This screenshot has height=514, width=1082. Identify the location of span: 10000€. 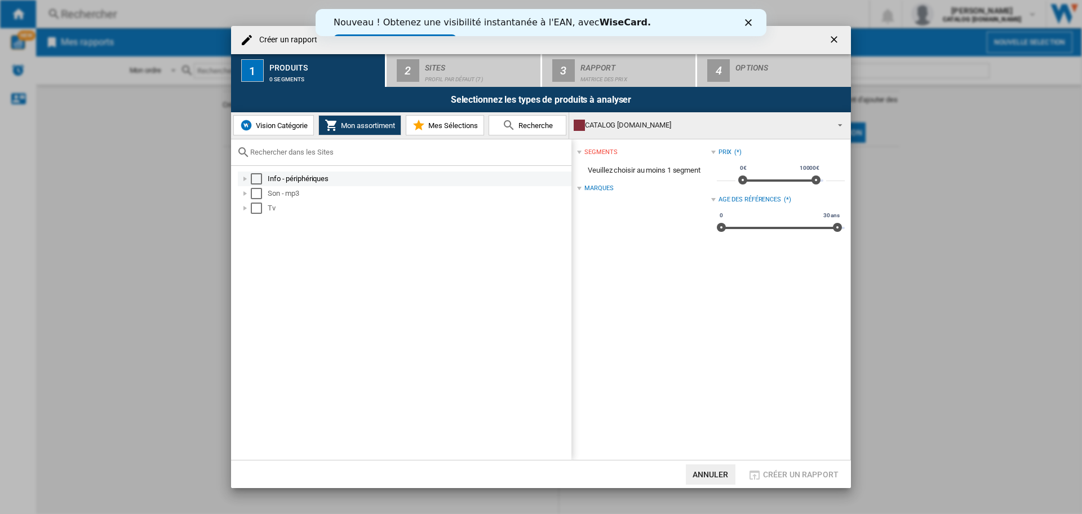
(810, 168).